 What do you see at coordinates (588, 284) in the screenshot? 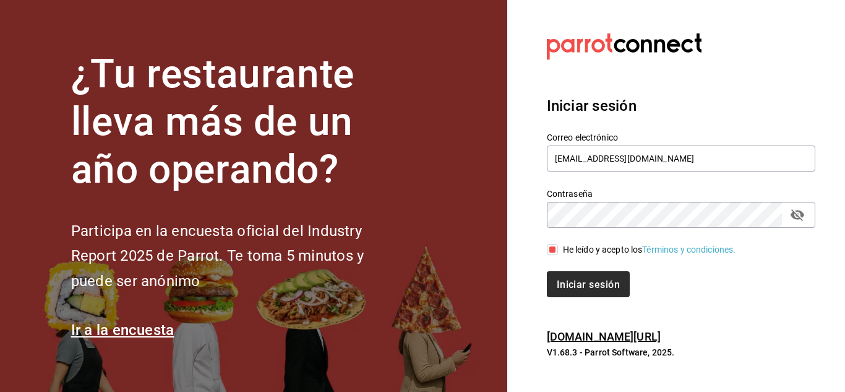
I see `button: Iniciar sesión` at bounding box center [588, 284].